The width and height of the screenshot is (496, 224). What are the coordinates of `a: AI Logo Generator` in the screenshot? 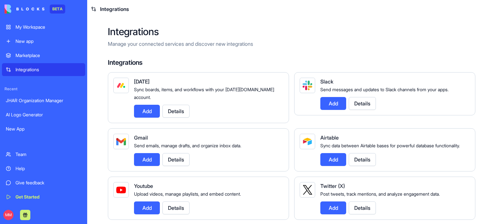 It's located at (44, 115).